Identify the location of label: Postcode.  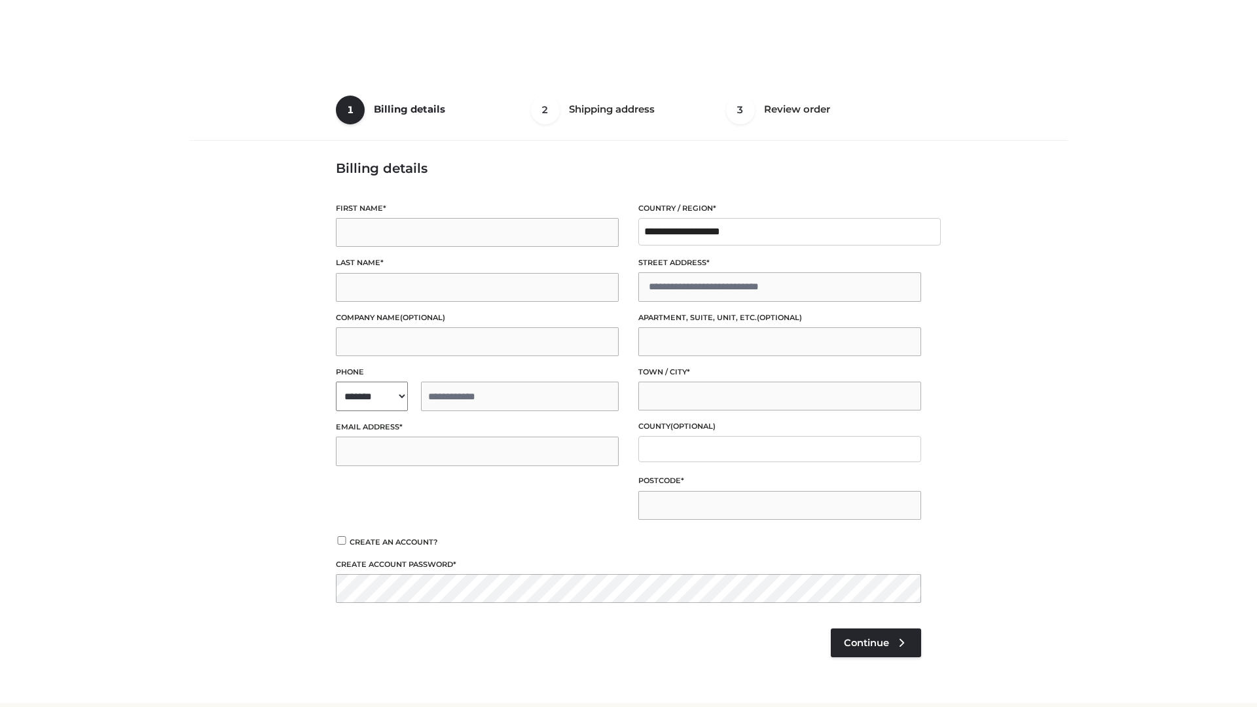
(780, 481).